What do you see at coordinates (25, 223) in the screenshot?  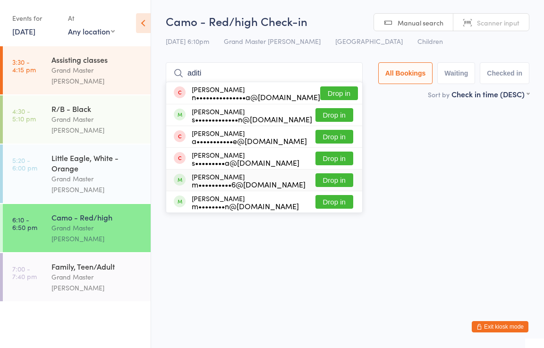 I see `time: 6:10 - 6:50 pm` at bounding box center [25, 223].